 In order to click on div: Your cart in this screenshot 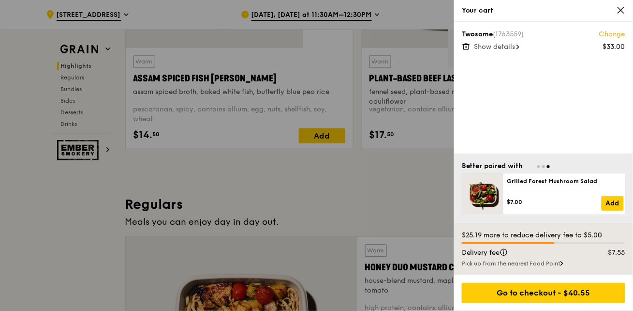, I will do `click(544, 11)`.